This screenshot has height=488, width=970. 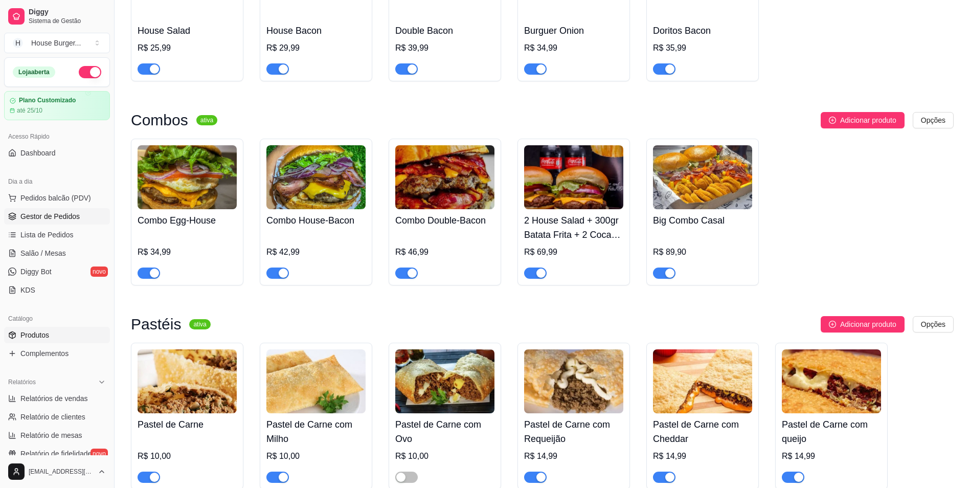 What do you see at coordinates (57, 253) in the screenshot?
I see `a: Salão / Mesas` at bounding box center [57, 253].